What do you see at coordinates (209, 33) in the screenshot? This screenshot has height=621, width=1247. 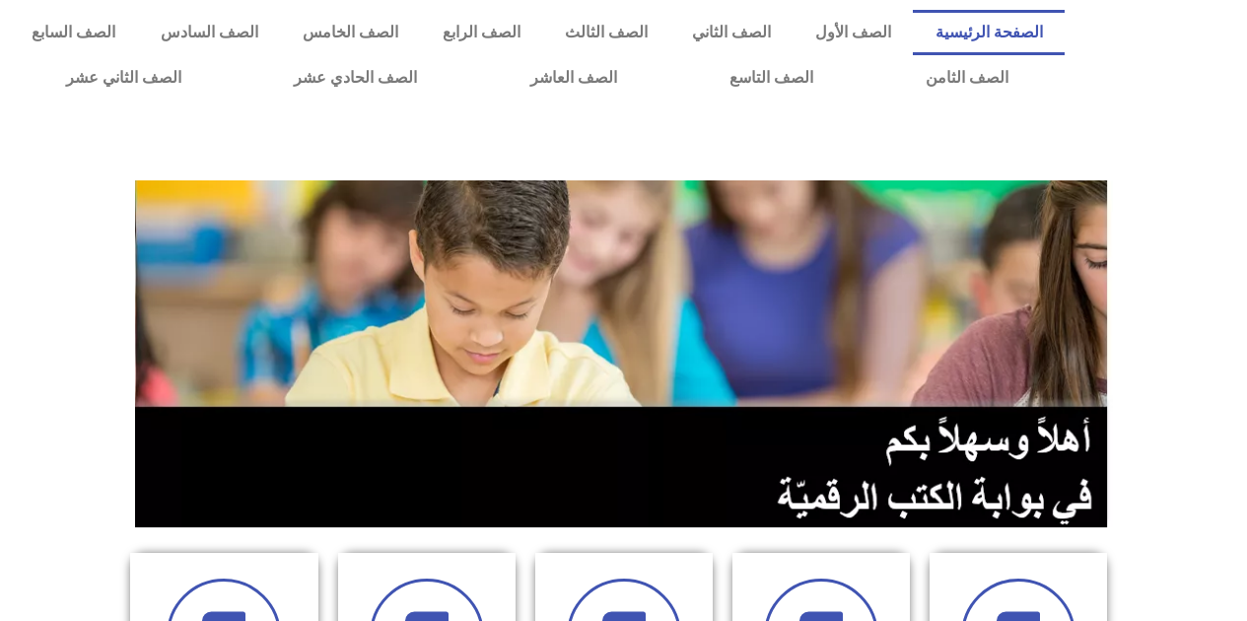 I see `a: الصف السادس` at bounding box center [209, 33].